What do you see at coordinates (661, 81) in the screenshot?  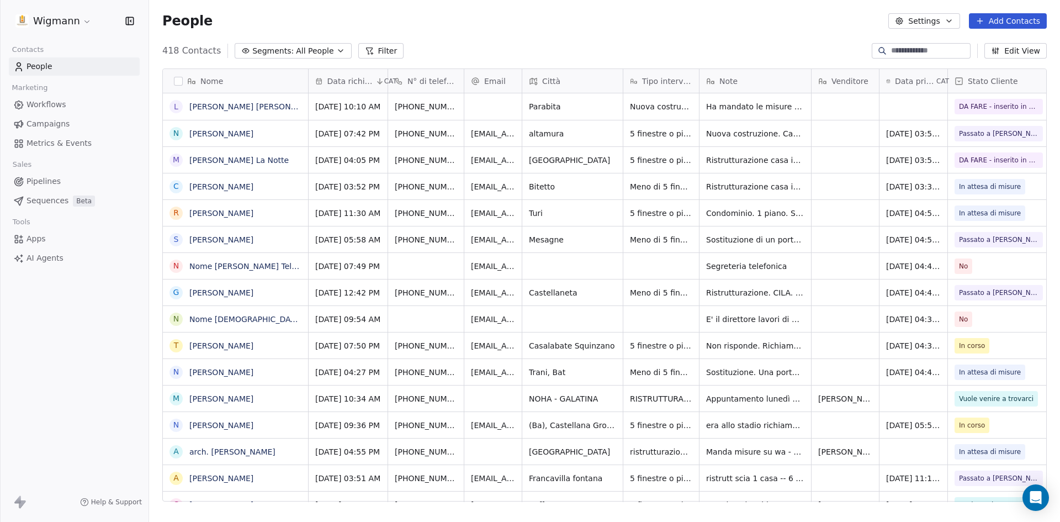 I see `div: Tipo intervento` at bounding box center [661, 81].